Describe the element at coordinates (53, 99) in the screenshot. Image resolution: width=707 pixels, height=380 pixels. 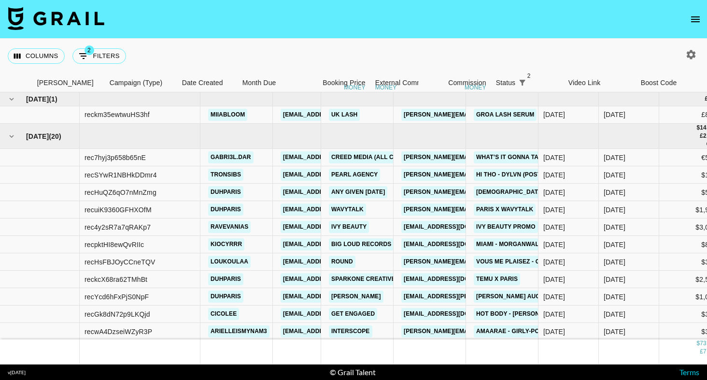
I see `span: ( 1 )` at that location.